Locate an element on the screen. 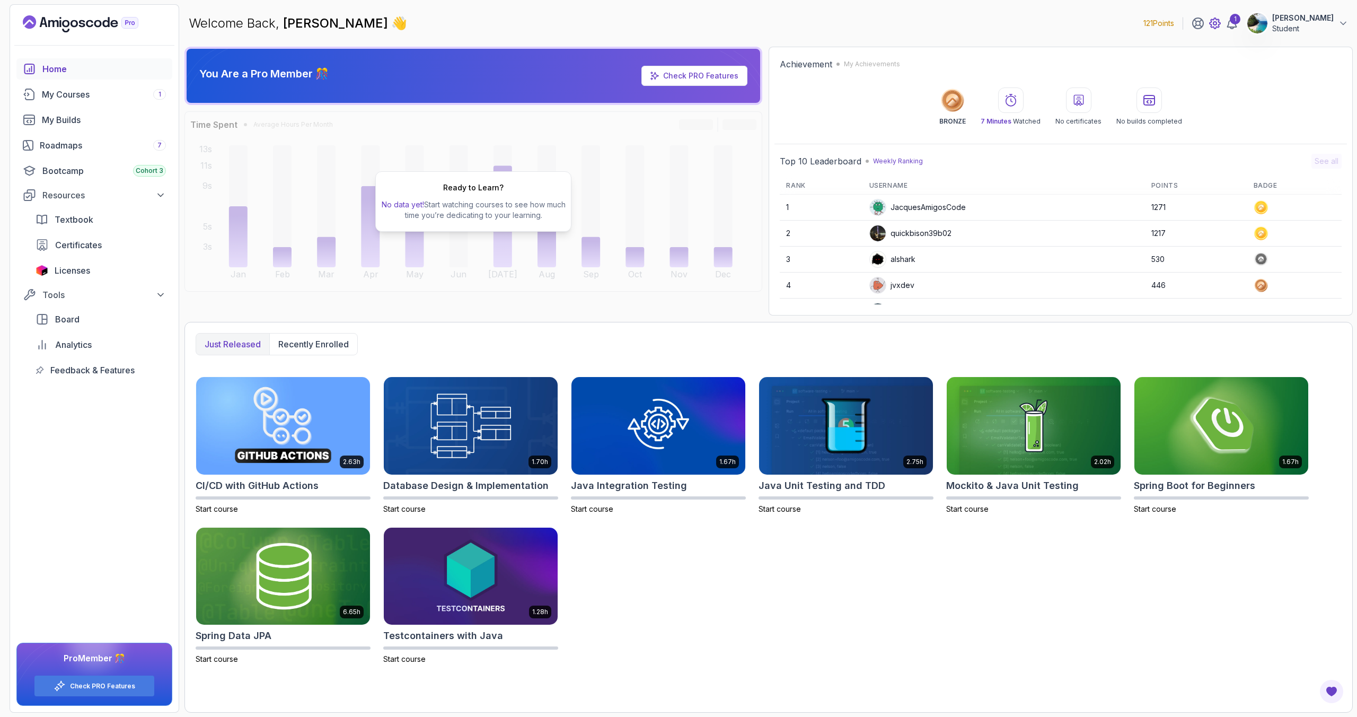  a: certificates is located at coordinates (101, 245).